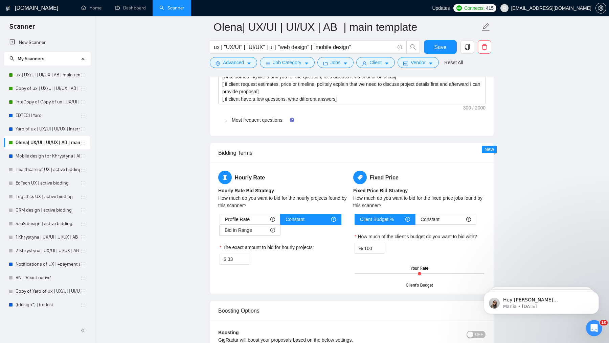 The width and height of the screenshot is (609, 343). Describe the element at coordinates (47, 170) in the screenshot. I see `li: Healthcare of UX | active bidding` at that location.